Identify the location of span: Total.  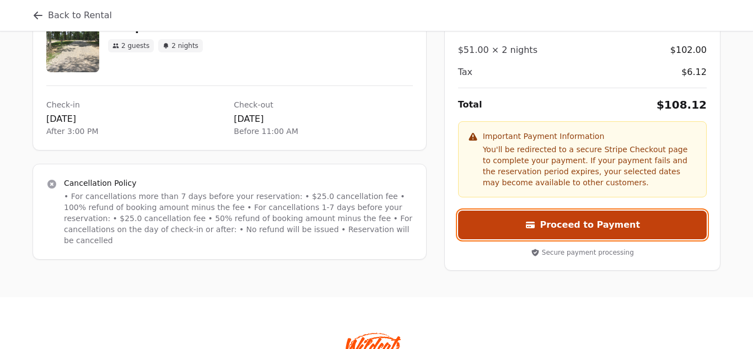
(470, 105).